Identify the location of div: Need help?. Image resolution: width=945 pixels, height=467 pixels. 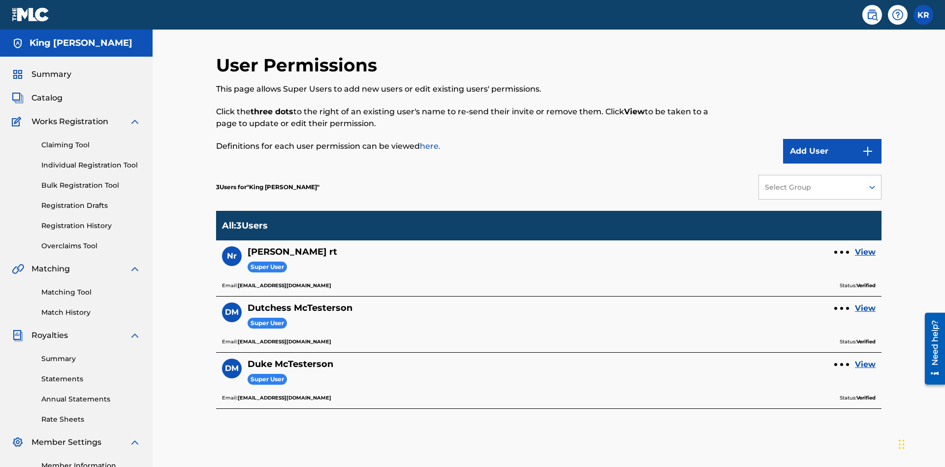
(17, 34).